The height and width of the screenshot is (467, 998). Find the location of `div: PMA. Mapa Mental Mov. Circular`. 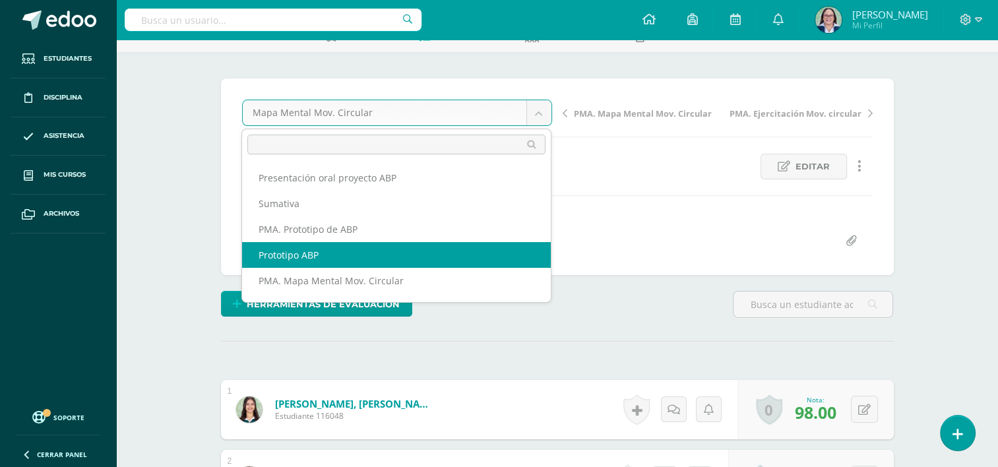

div: PMA. Mapa Mental Mov. Circular is located at coordinates (397, 280).